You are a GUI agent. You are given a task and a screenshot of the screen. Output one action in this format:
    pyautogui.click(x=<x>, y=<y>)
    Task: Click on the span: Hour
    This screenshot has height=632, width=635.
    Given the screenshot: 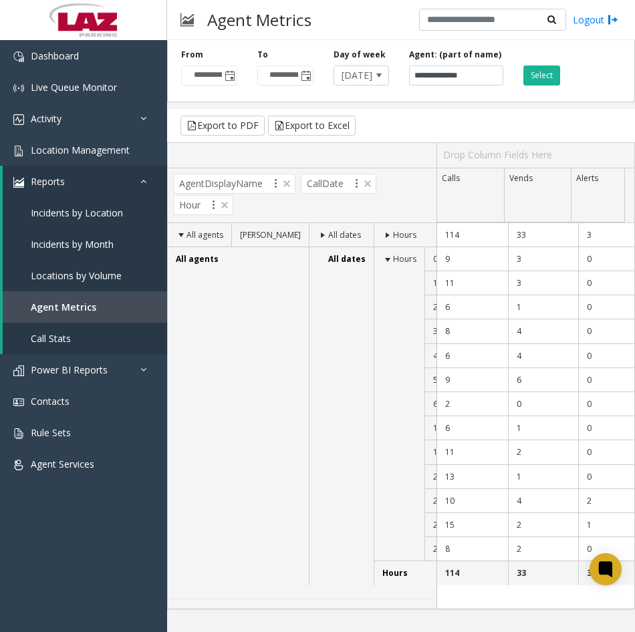 What is the action you would take?
    pyautogui.click(x=203, y=205)
    